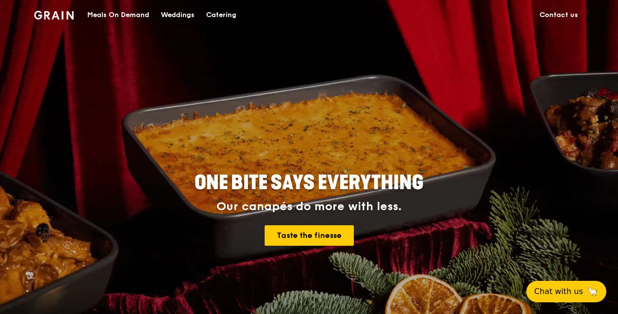 The height and width of the screenshot is (314, 618). I want to click on div: Weddings, so click(177, 15).